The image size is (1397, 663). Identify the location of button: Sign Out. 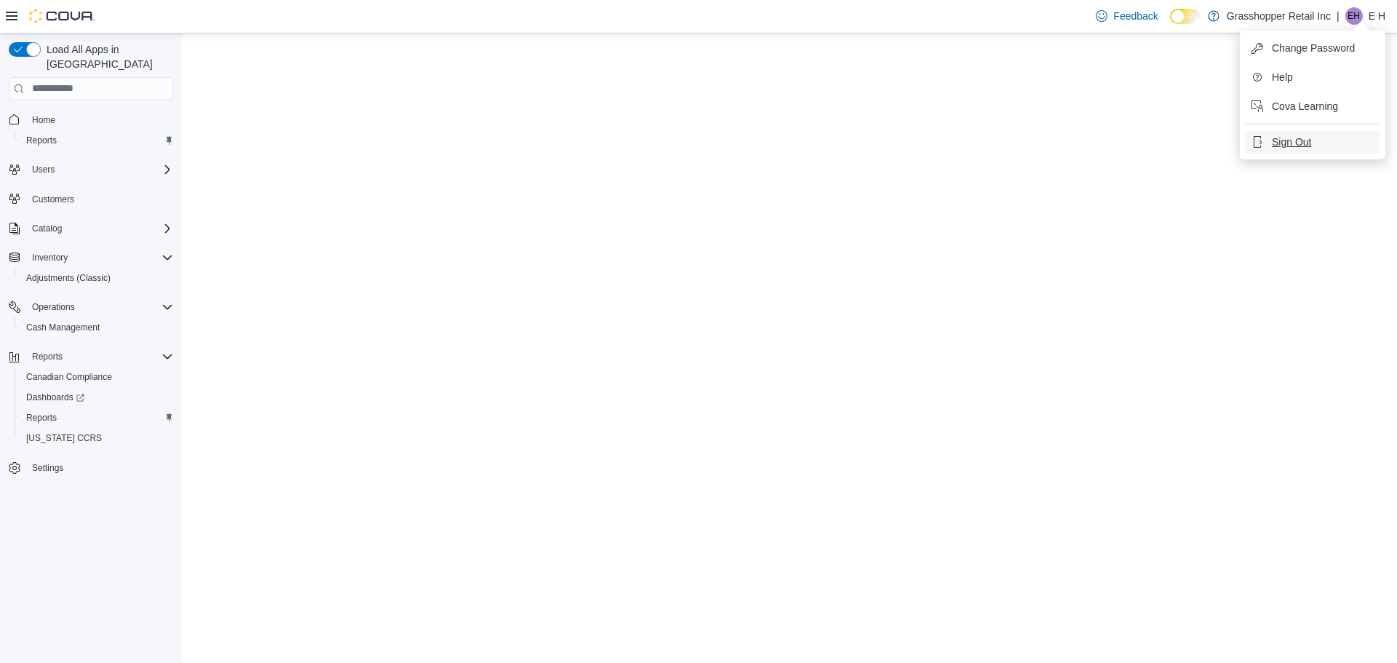
(1312, 142).